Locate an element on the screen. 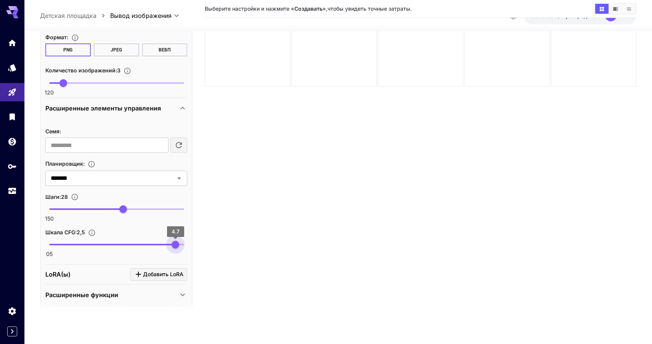 Image resolution: width=652 pixels, height=344 pixels. span: Добавить LoRA is located at coordinates (163, 275).